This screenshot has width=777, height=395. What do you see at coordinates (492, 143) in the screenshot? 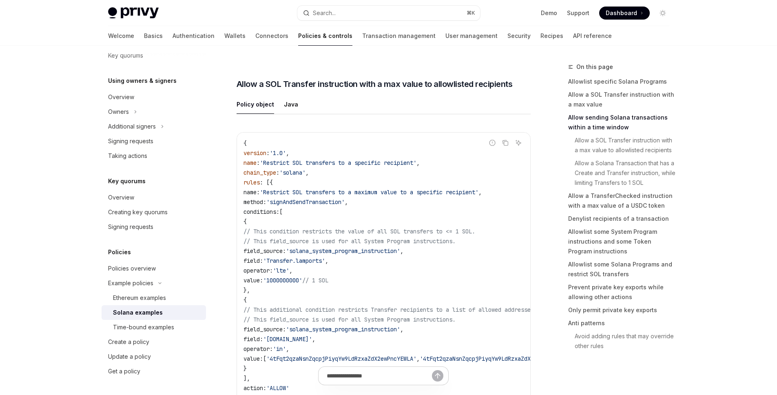
I see `button: Report incorrect code` at bounding box center [492, 143].